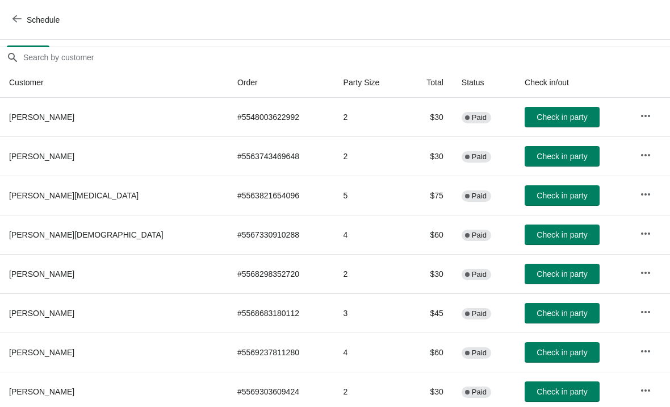 This screenshot has height=407, width=670. Describe the element at coordinates (370, 195) in the screenshot. I see `td: 5` at that location.